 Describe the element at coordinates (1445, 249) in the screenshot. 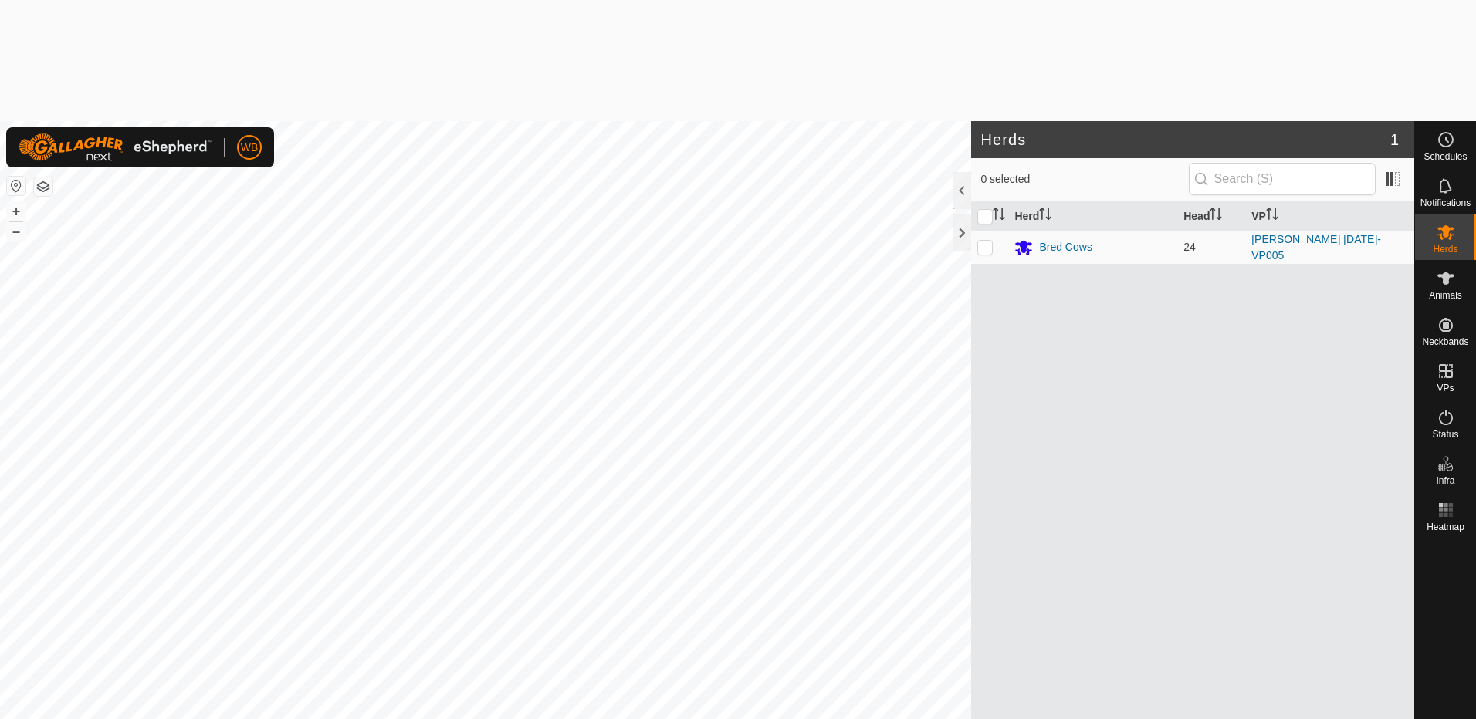

I see `span: Herds` at that location.